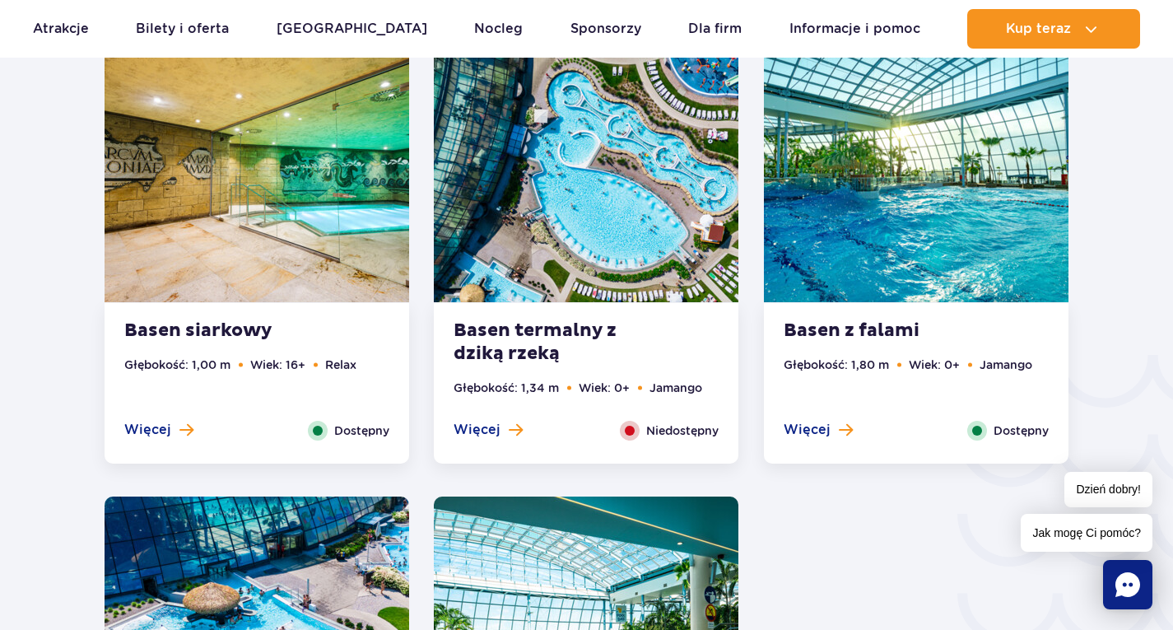 The image size is (1173, 630). I want to click on img: Sulphur pool, so click(257, 173).